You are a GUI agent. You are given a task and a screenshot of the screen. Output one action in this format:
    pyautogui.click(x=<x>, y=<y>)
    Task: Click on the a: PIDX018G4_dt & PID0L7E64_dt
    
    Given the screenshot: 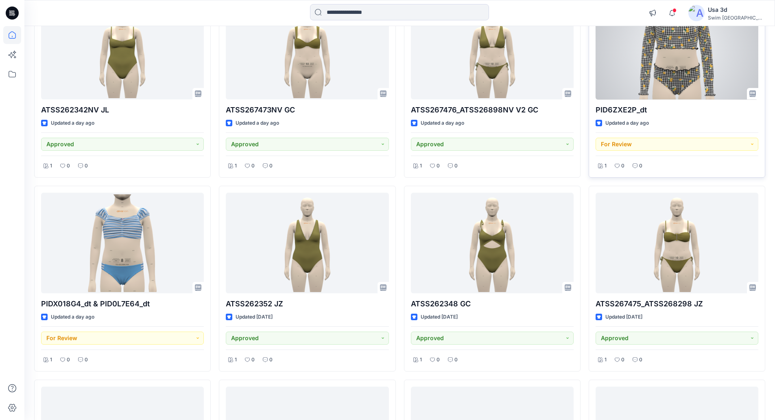 What is the action you would take?
    pyautogui.click(x=122, y=243)
    